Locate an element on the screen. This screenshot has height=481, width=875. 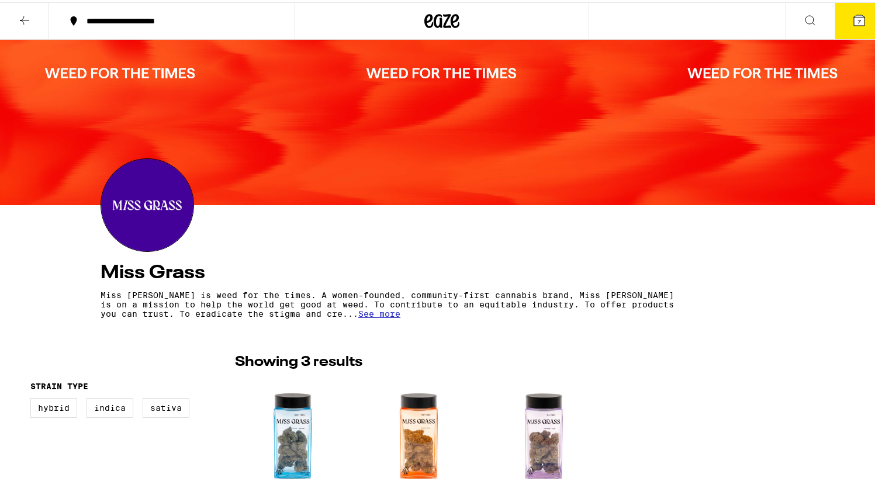
p: Showing 3 results is located at coordinates (299, 360).